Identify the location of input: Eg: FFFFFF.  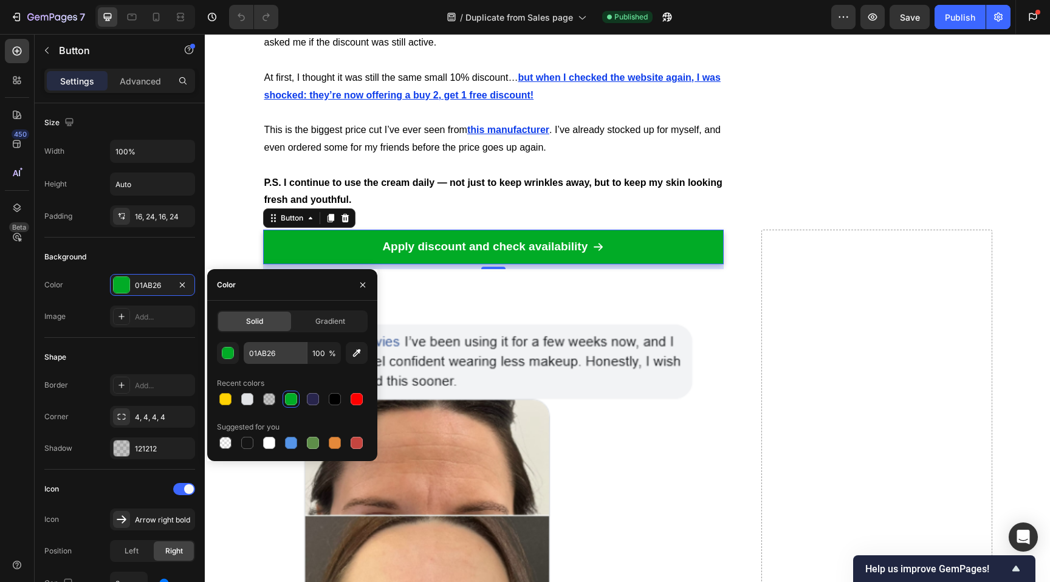
(275, 353).